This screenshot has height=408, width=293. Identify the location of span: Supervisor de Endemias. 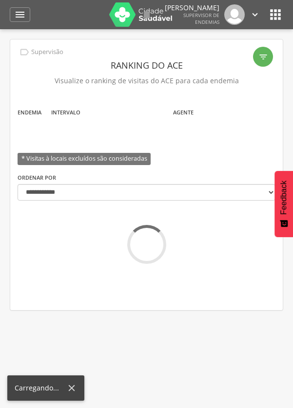
(201, 18).